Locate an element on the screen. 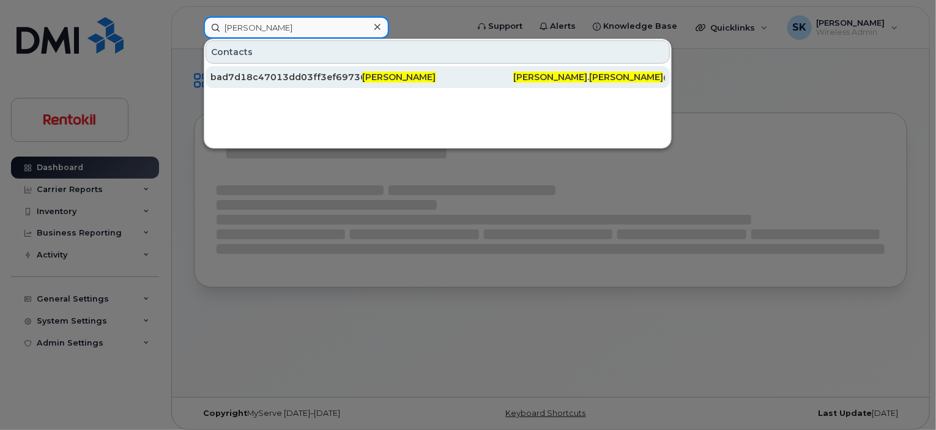  div: Contacts is located at coordinates (437, 52).